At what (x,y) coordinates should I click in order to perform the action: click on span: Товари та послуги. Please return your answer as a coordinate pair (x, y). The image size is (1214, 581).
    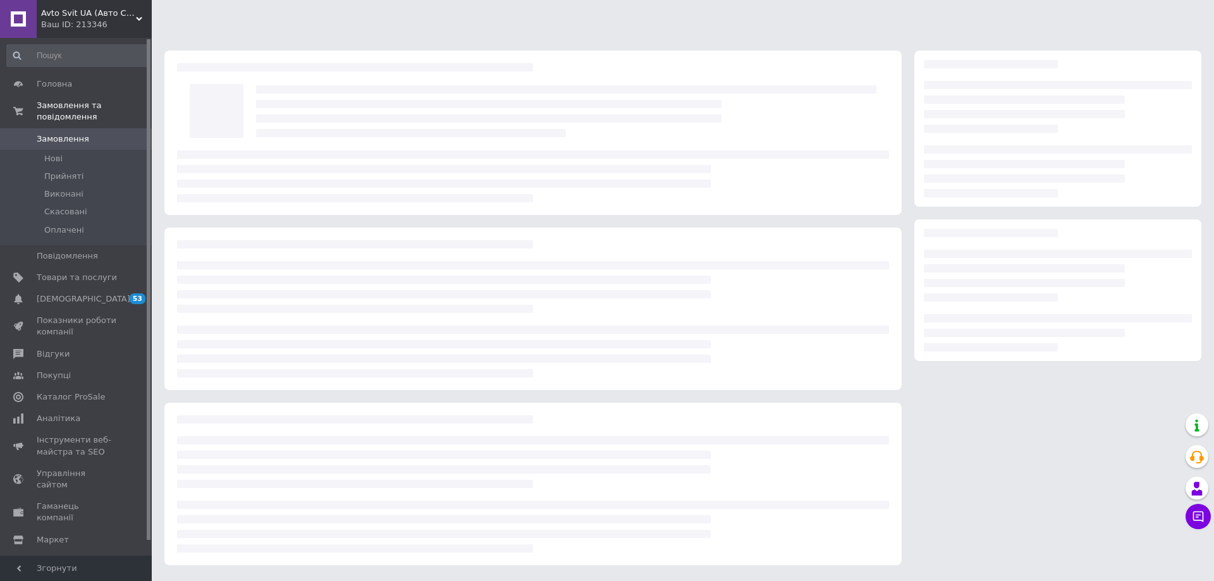
    Looking at the image, I should click on (76, 277).